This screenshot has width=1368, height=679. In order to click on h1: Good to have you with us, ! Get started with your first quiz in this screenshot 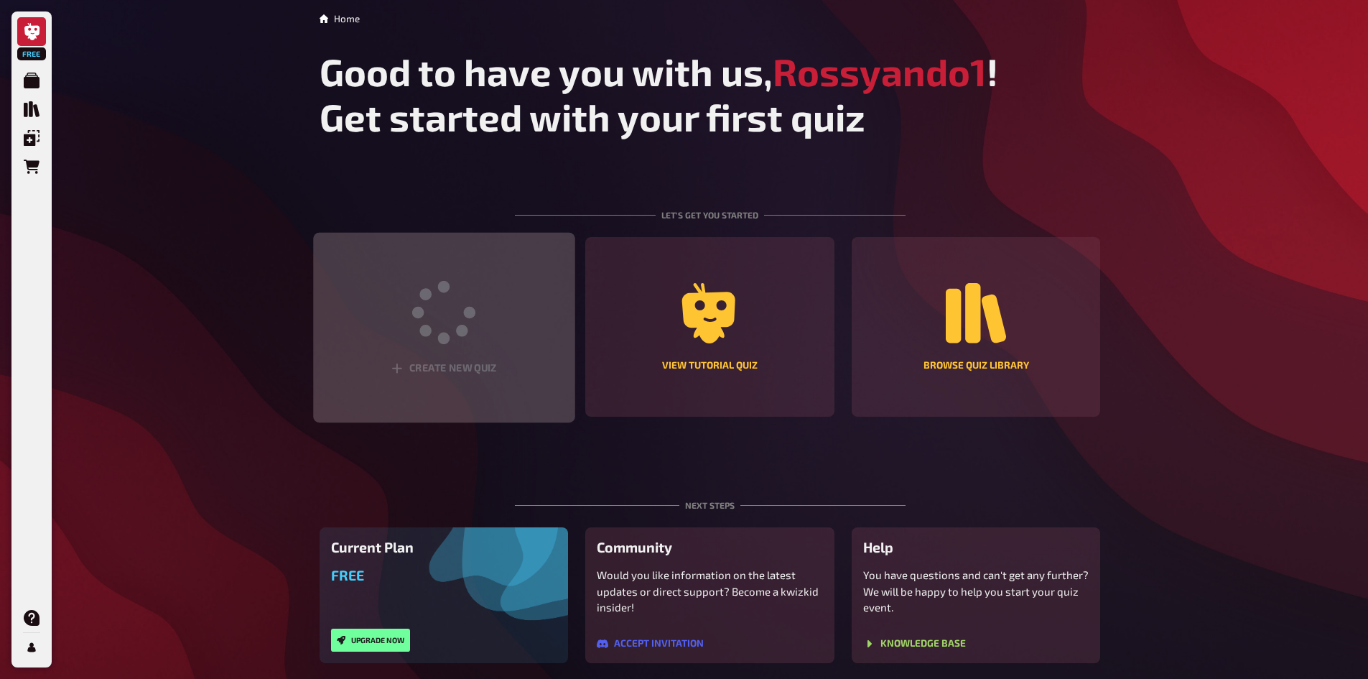, I will do `click(710, 94)`.